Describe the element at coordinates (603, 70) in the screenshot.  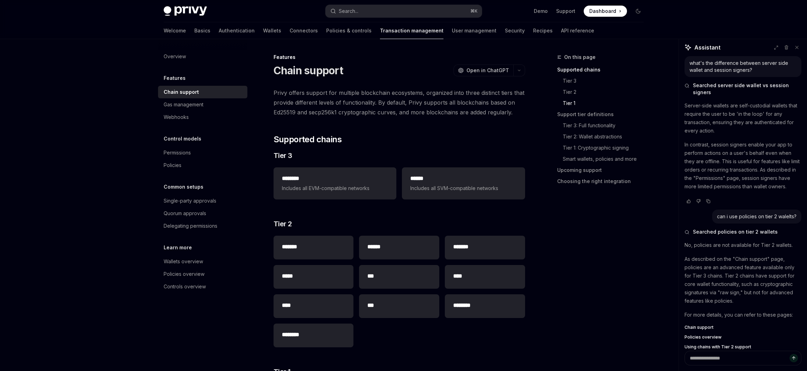
I see `a: Supported chains` at that location.